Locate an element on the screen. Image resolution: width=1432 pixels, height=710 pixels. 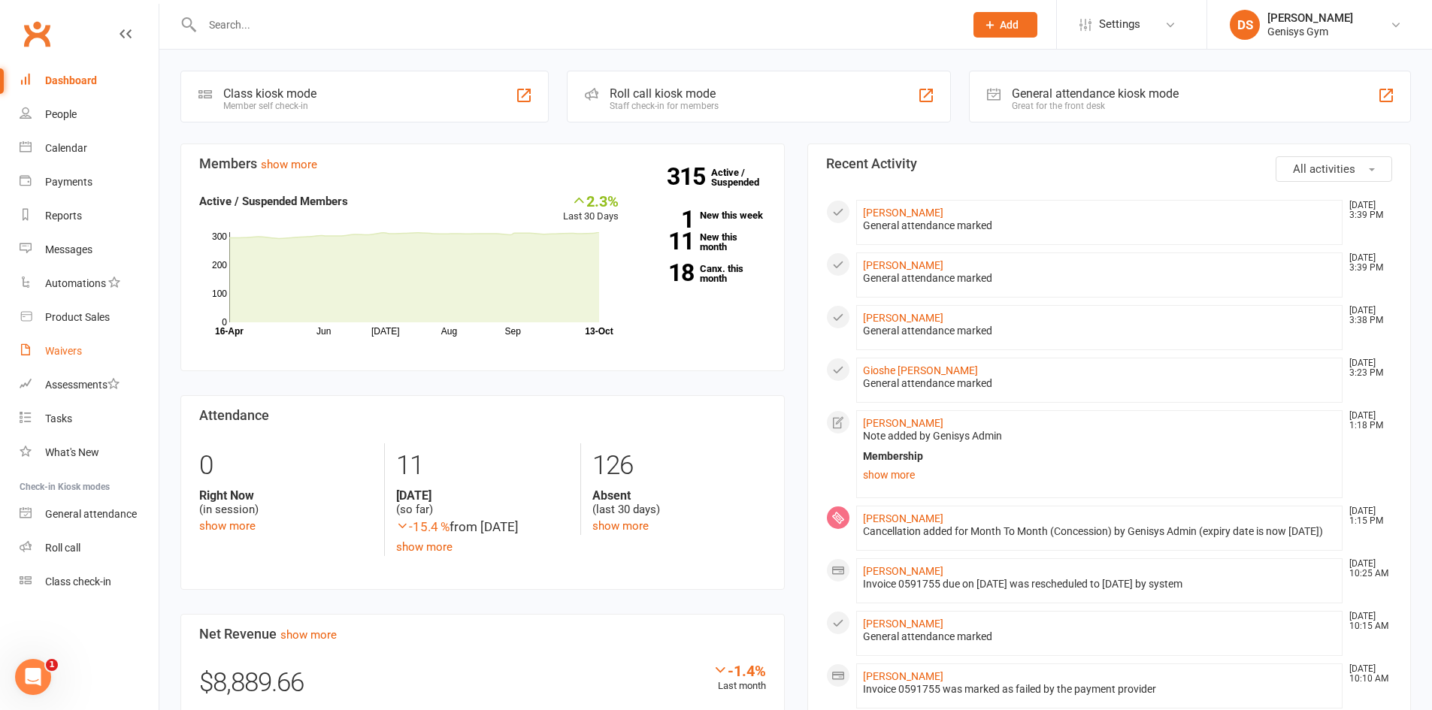
div: Roll call is located at coordinates (62, 548).